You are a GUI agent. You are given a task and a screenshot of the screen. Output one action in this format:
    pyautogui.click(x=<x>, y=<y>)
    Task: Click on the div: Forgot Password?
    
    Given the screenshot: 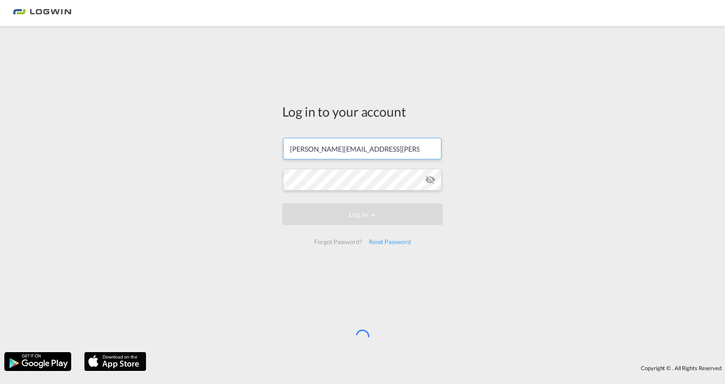 What is the action you would take?
    pyautogui.click(x=338, y=242)
    